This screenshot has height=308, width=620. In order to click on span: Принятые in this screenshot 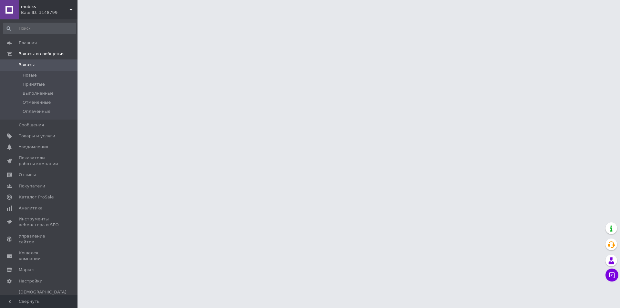, I will do `click(34, 84)`.